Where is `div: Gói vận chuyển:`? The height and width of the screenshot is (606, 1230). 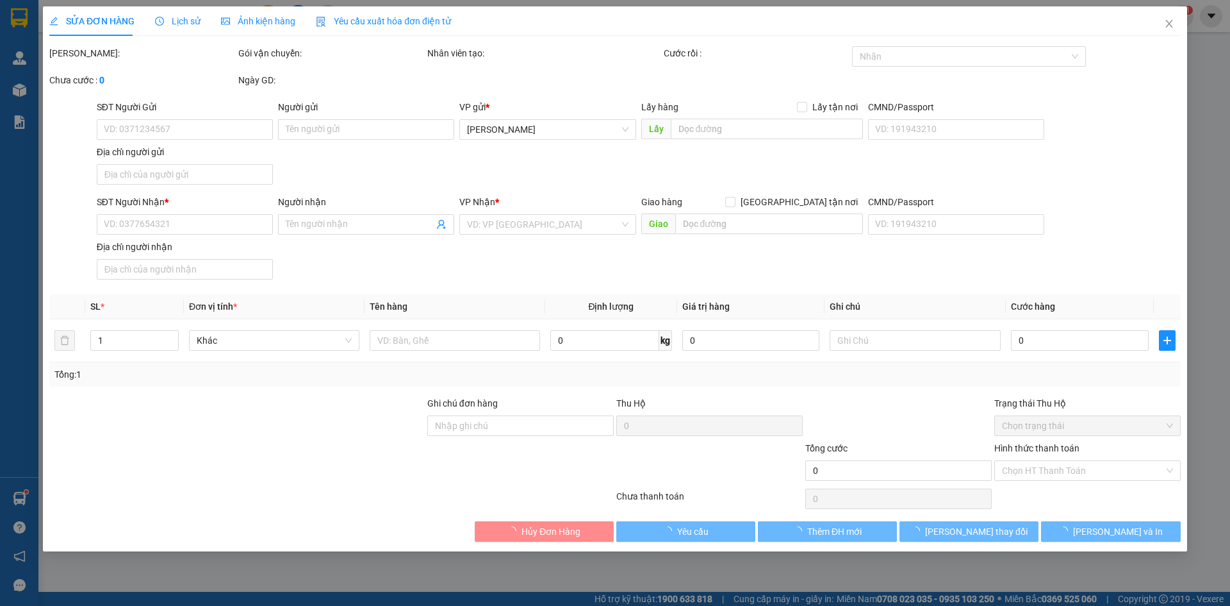
div: Gói vận chuyển: is located at coordinates (331, 53).